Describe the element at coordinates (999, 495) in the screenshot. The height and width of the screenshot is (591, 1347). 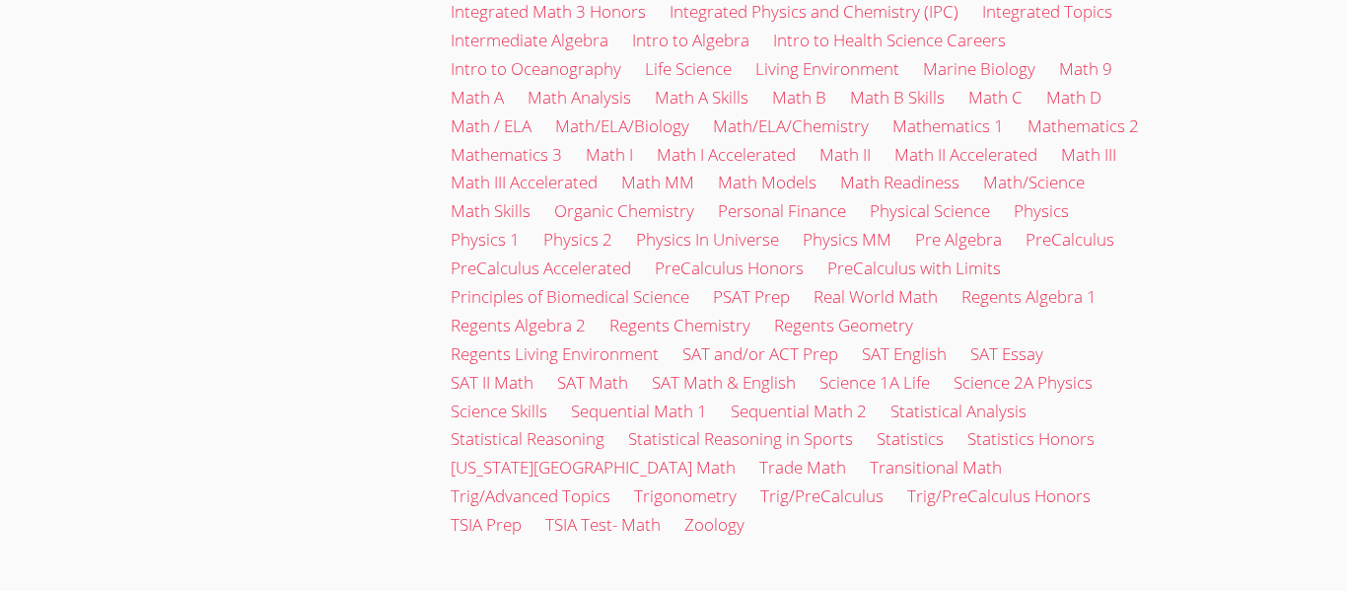
I see `a: Trig/PreCalculus Honors` at that location.